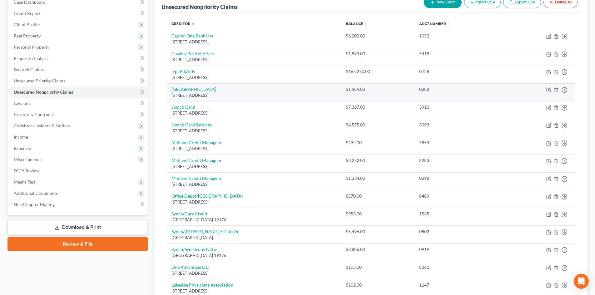 This screenshot has height=295, width=595. I want to click on a: Cavalry Portfolio Serv, so click(193, 53).